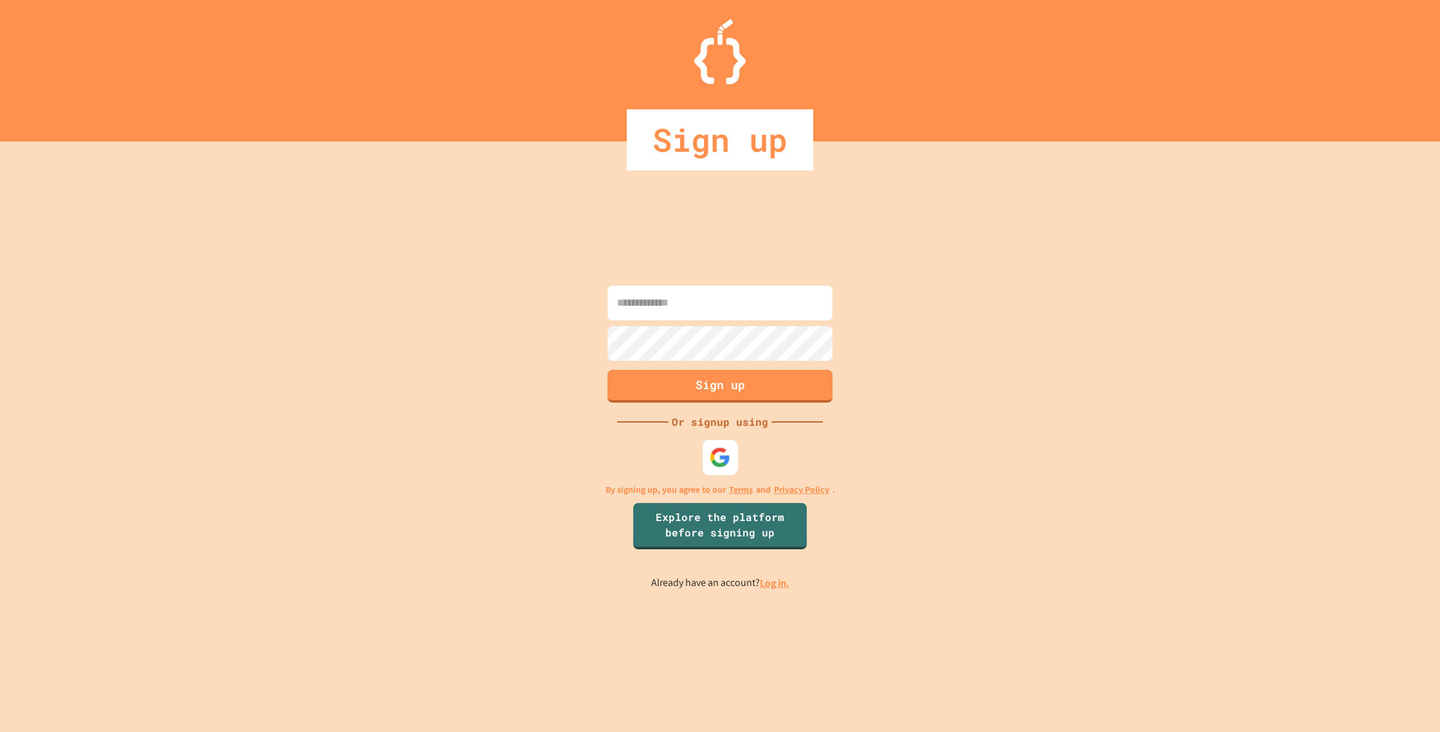  Describe the element at coordinates (720, 422) in the screenshot. I see `div: Or signup using` at that location.